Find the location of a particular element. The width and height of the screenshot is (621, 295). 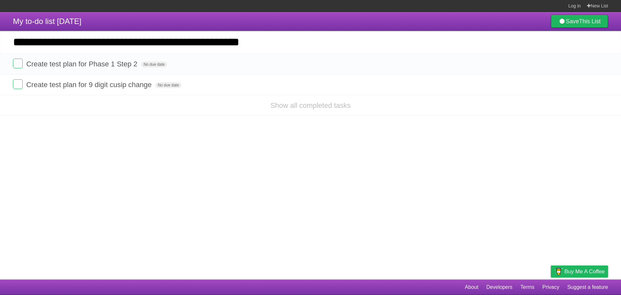

span: Buy me a coffee is located at coordinates (585, 271).